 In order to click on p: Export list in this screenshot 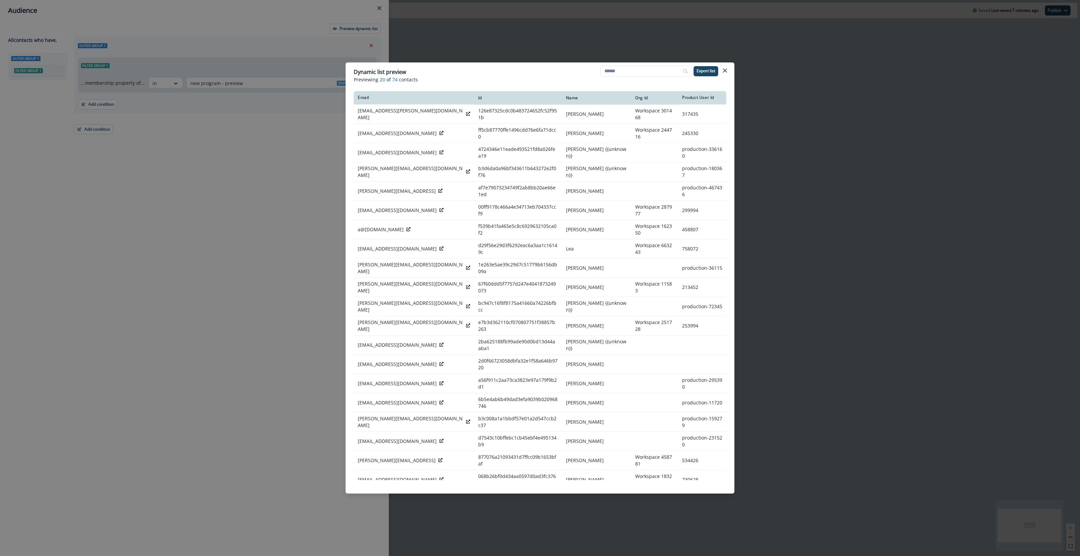, I will do `click(705, 71)`.